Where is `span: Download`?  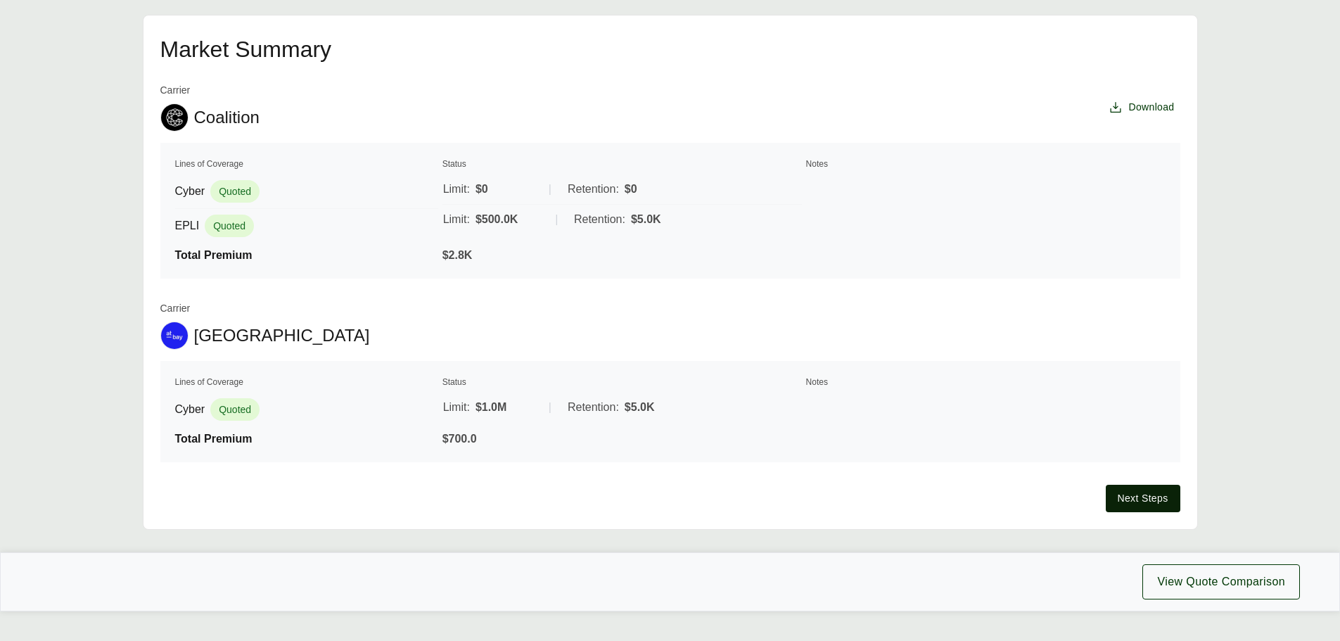 span: Download is located at coordinates (1151, 107).